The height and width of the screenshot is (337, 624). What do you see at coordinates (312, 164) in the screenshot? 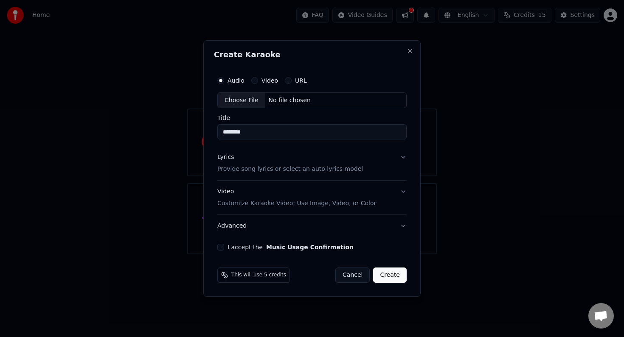
I see `button: LyricsProvide song lyrics or select an auto lyrics model` at bounding box center [312, 164].